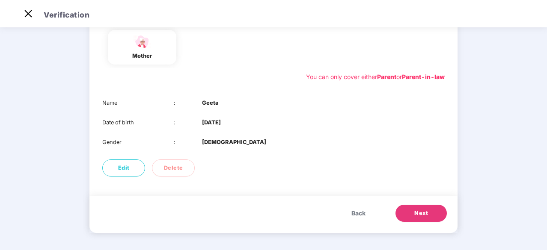 Image resolution: width=547 pixels, height=250 pixels. I want to click on button: Delete, so click(173, 168).